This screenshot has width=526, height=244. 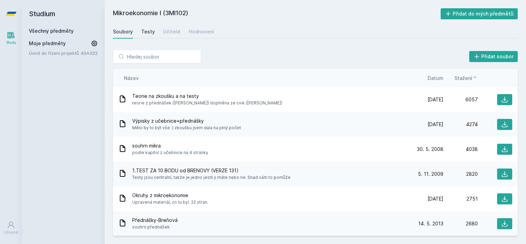 What do you see at coordinates (461, 199) in the screenshot?
I see `div: 2751` at bounding box center [461, 199].